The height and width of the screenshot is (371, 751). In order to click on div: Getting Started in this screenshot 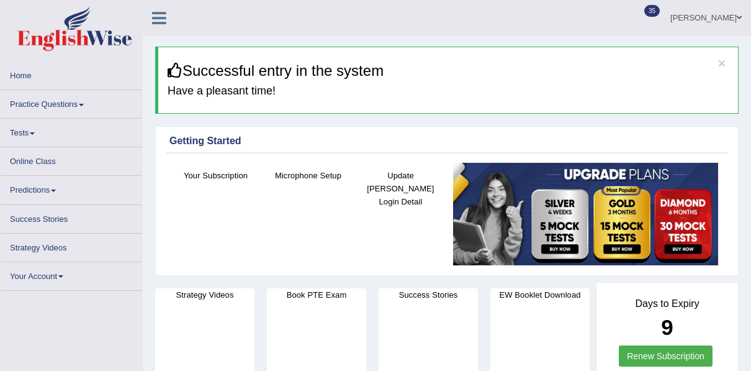, I will do `click(447, 141)`.